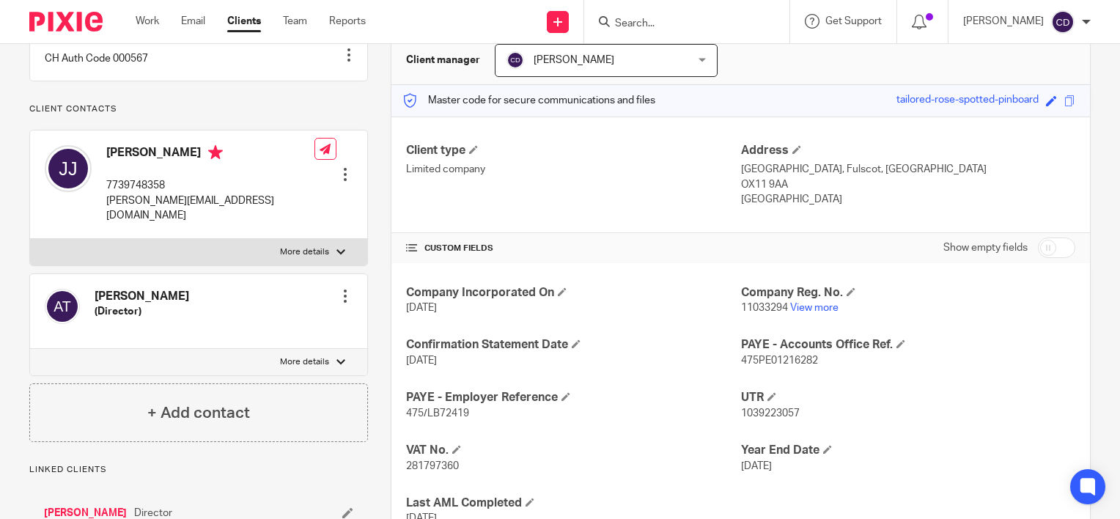 This screenshot has width=1120, height=519. I want to click on a: Team, so click(295, 21).